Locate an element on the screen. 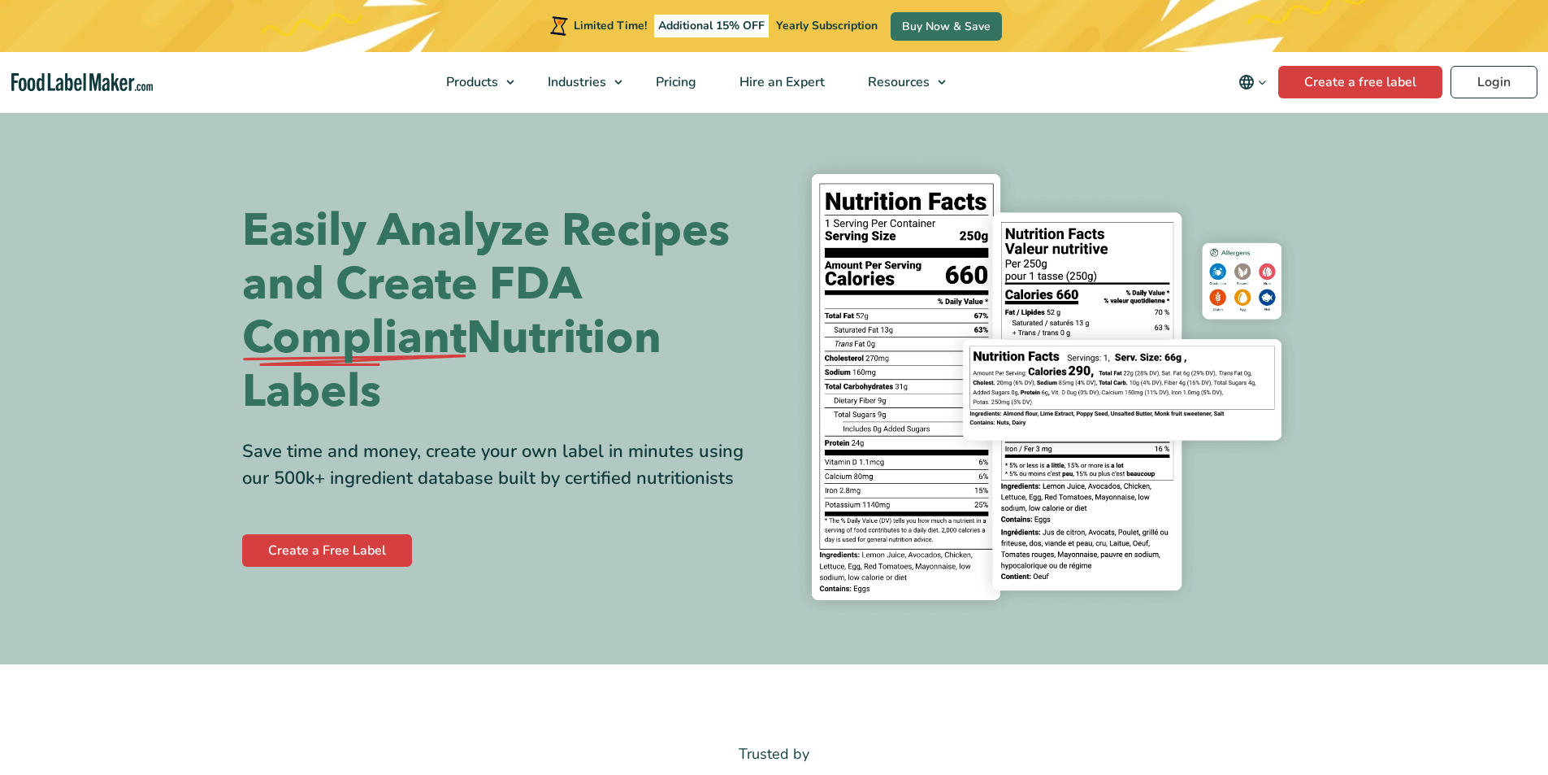 The width and height of the screenshot is (1548, 775). a: Buy Now & Save is located at coordinates (946, 26).